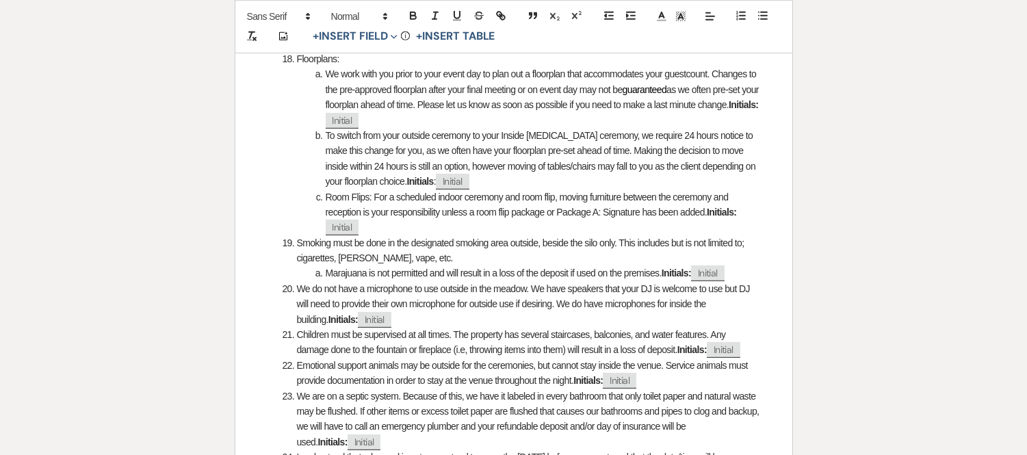 This screenshot has width=1027, height=455. I want to click on span: Marajuana is not permitted and will result in a loss of the deposit if used on the premises., so click(493, 273).